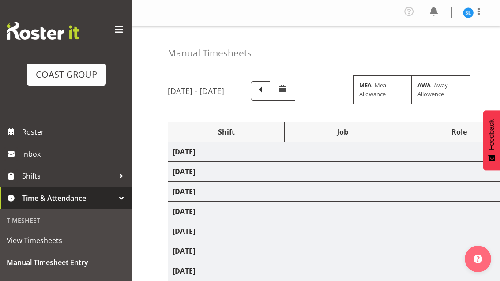  I want to click on div: COAST GROUP, so click(66, 75).